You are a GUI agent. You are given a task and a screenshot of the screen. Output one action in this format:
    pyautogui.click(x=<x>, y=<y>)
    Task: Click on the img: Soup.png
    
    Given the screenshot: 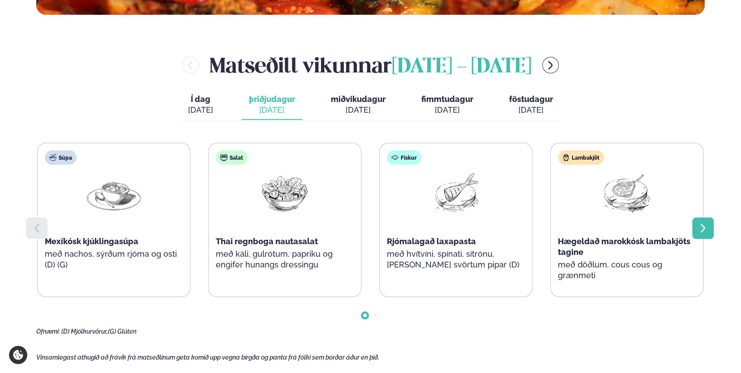 What is the action you would take?
    pyautogui.click(x=114, y=192)
    